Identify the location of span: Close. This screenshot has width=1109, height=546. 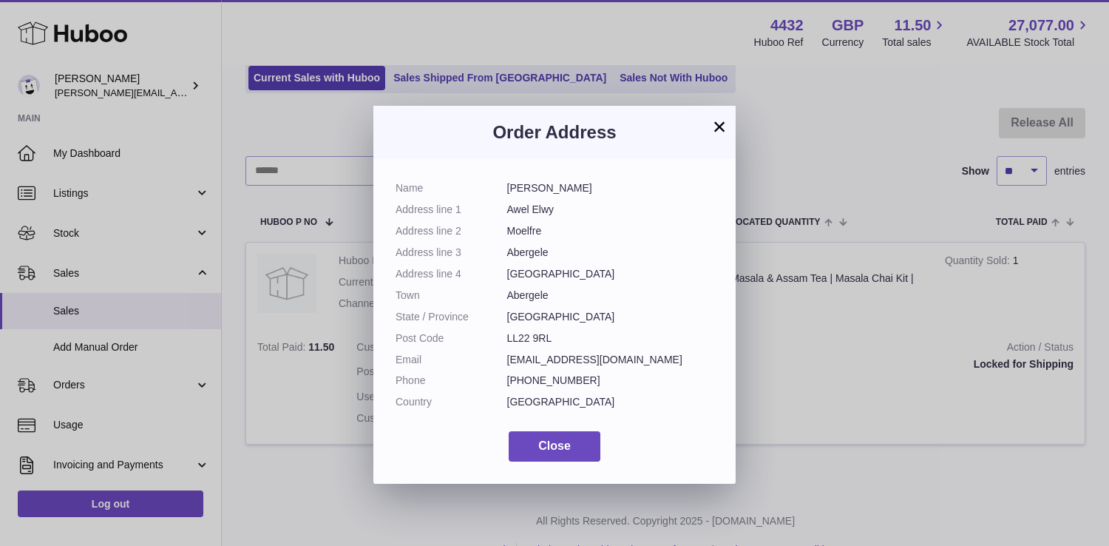
(554, 445).